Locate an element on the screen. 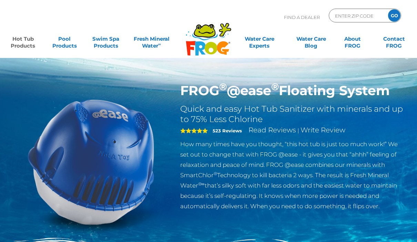 The image size is (417, 242). a: ContactFROG is located at coordinates (394, 39).